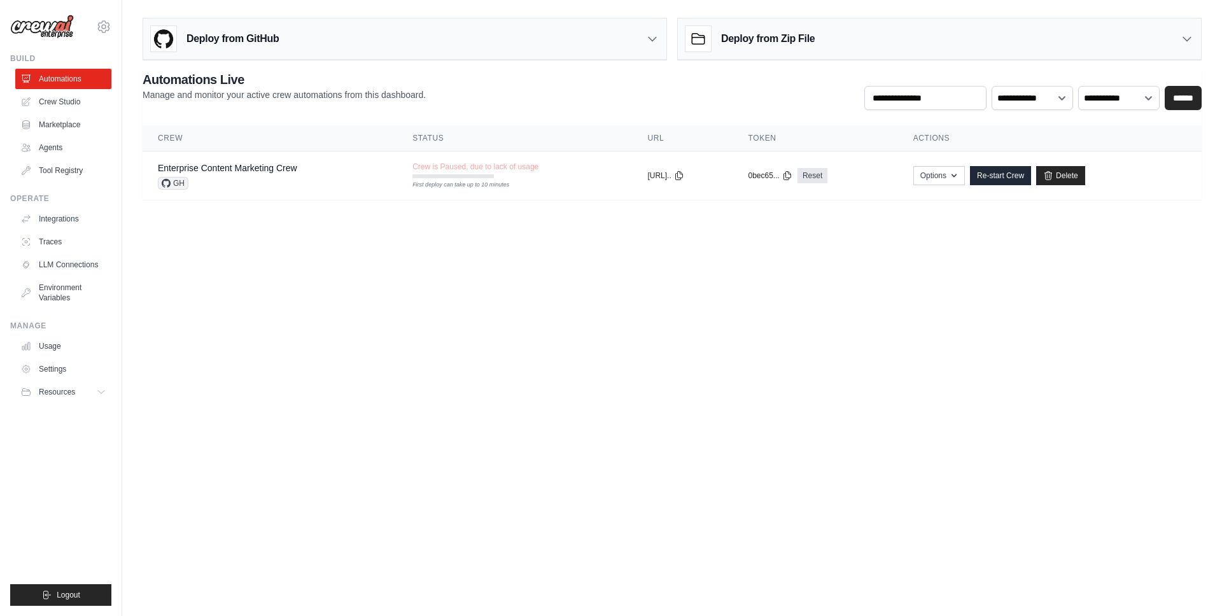  Describe the element at coordinates (60, 326) in the screenshot. I see `div: Manage` at that location.